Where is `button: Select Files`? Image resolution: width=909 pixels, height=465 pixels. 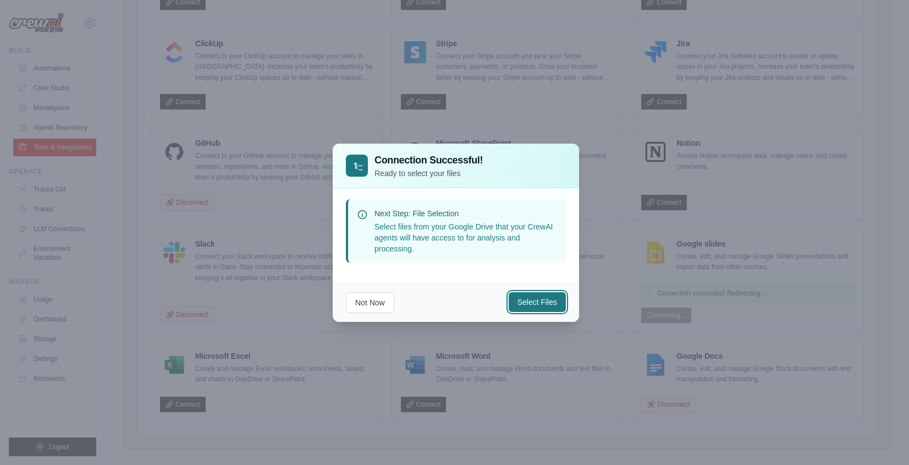
button: Select Files is located at coordinates (538, 302).